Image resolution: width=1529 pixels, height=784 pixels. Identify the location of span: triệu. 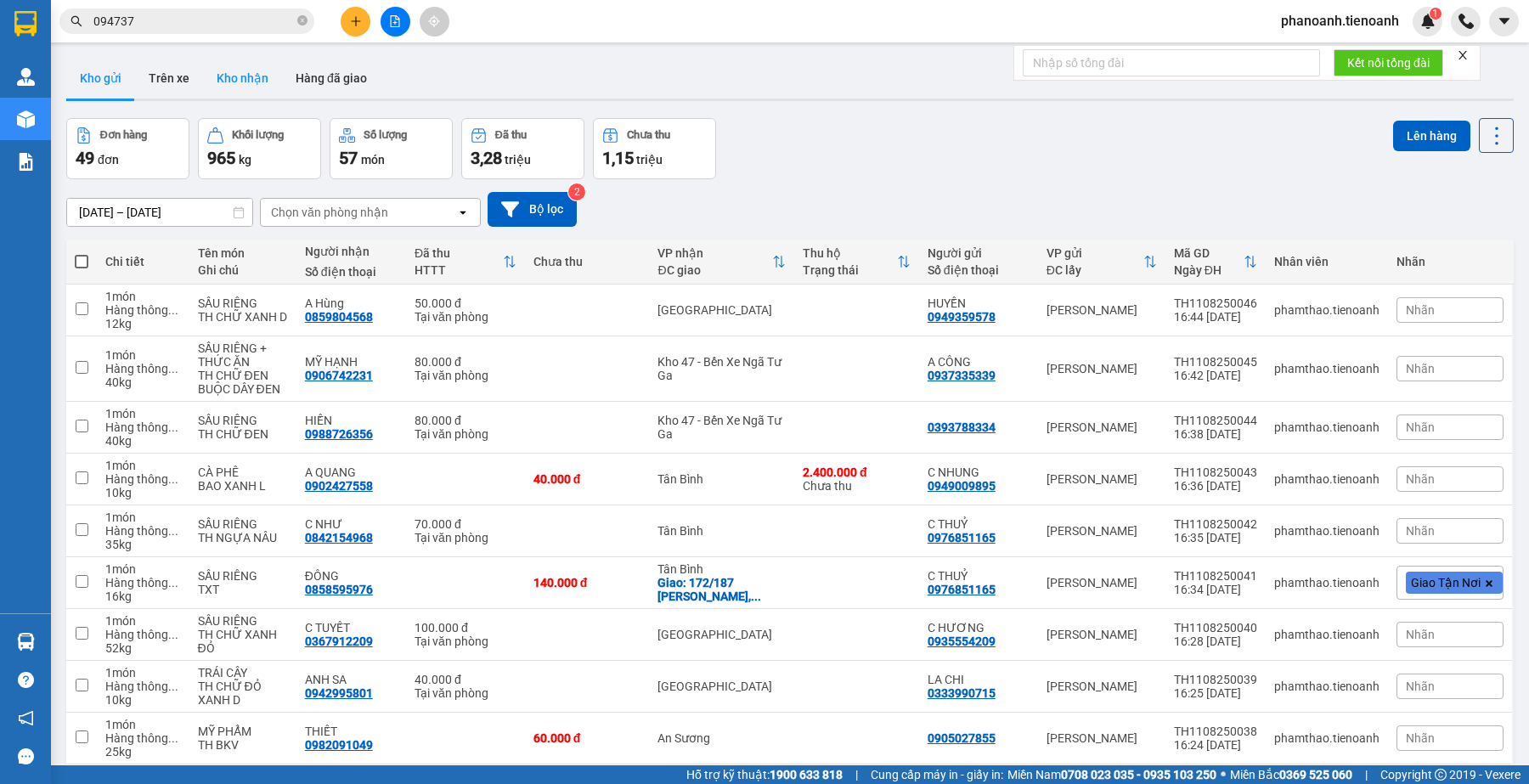
(517, 160).